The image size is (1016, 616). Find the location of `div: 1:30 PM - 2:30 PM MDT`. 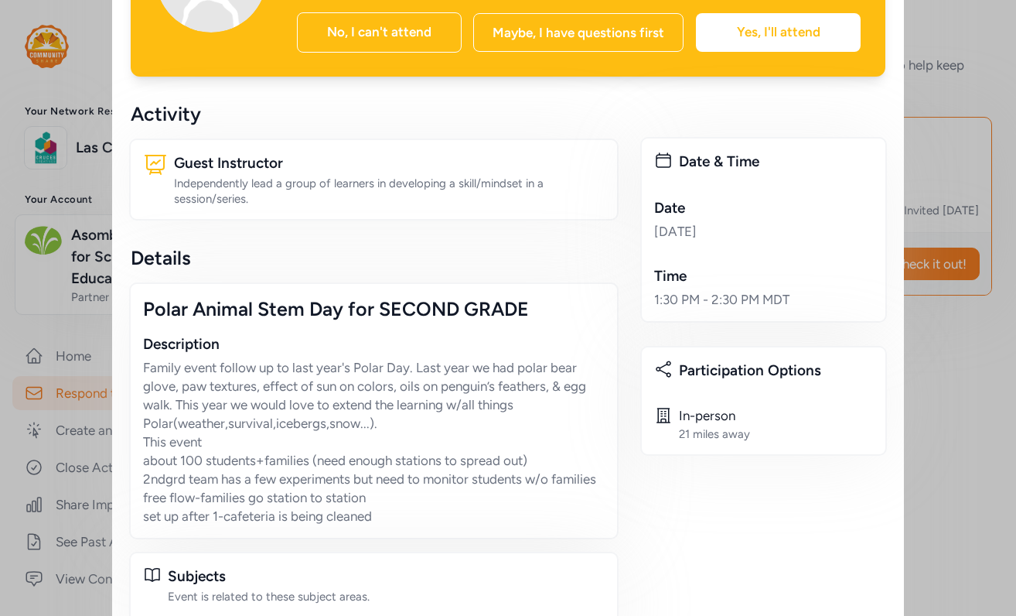

div: 1:30 PM - 2:30 PM MDT is located at coordinates (763, 299).